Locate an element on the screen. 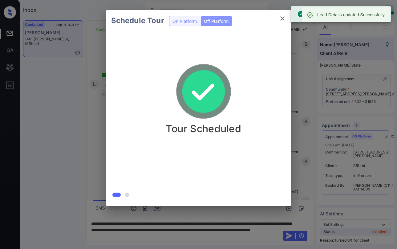 The width and height of the screenshot is (397, 249). h2: Schedule Tour is located at coordinates (138, 21).